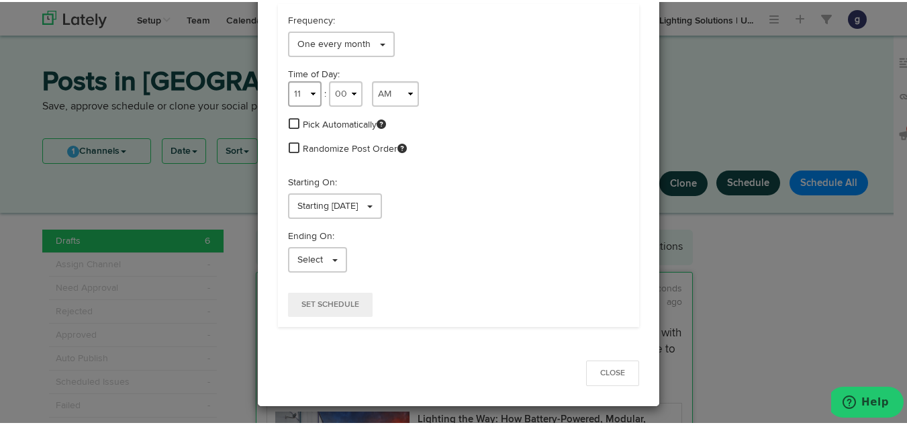 Image resolution: width=907 pixels, height=425 pixels. What do you see at coordinates (459, 234) in the screenshot?
I see `p: Ending On:` at bounding box center [459, 234].